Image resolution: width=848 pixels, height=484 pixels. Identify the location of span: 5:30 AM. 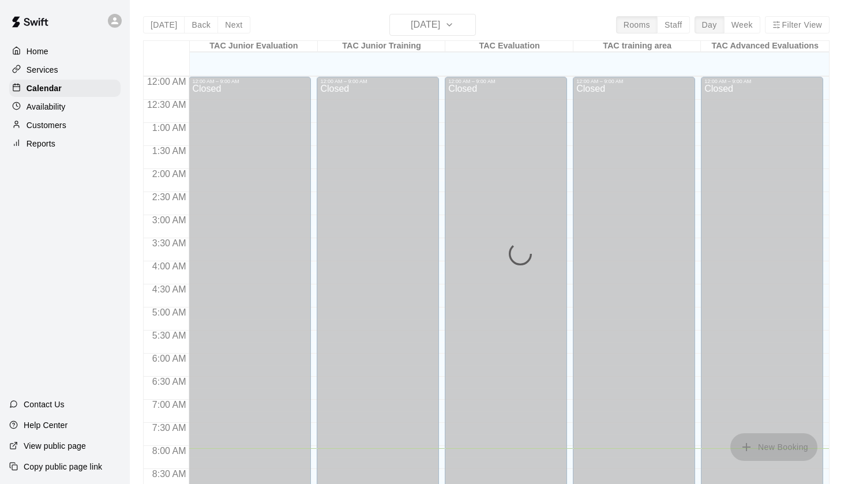
(169, 335).